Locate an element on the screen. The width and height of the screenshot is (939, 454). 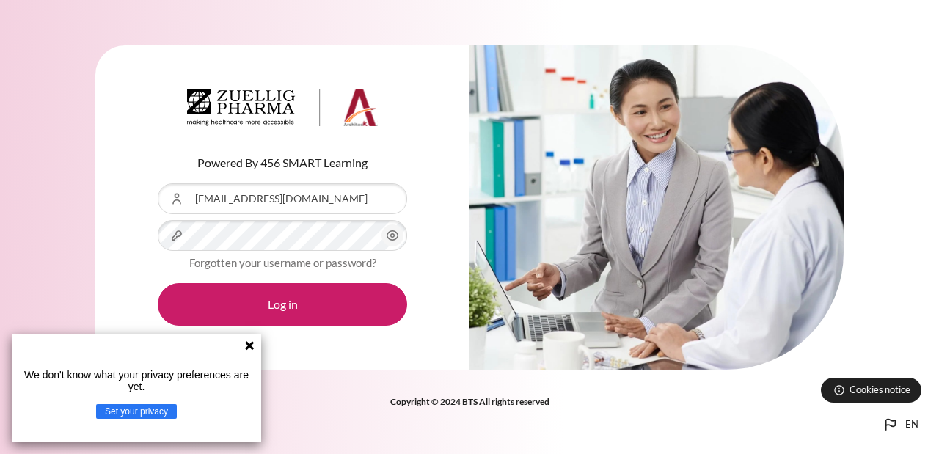
p: We don't know what your privacy preferences are yet. is located at coordinates (136, 381).